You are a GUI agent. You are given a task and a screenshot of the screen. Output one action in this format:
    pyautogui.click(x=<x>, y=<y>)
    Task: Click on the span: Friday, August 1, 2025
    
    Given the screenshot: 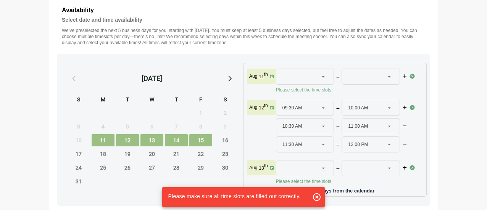 What is the action you would take?
    pyautogui.click(x=201, y=113)
    